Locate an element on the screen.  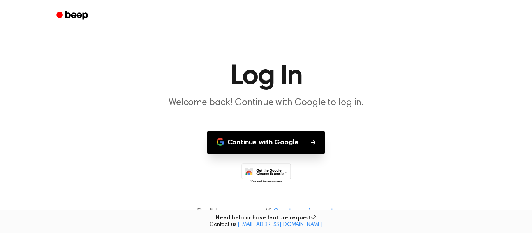
button: Continue with Google is located at coordinates (266, 143).